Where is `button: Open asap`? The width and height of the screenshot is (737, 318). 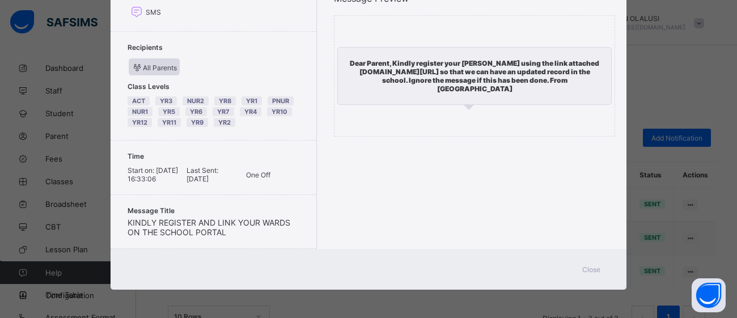
button: Open asap is located at coordinates (708, 295).